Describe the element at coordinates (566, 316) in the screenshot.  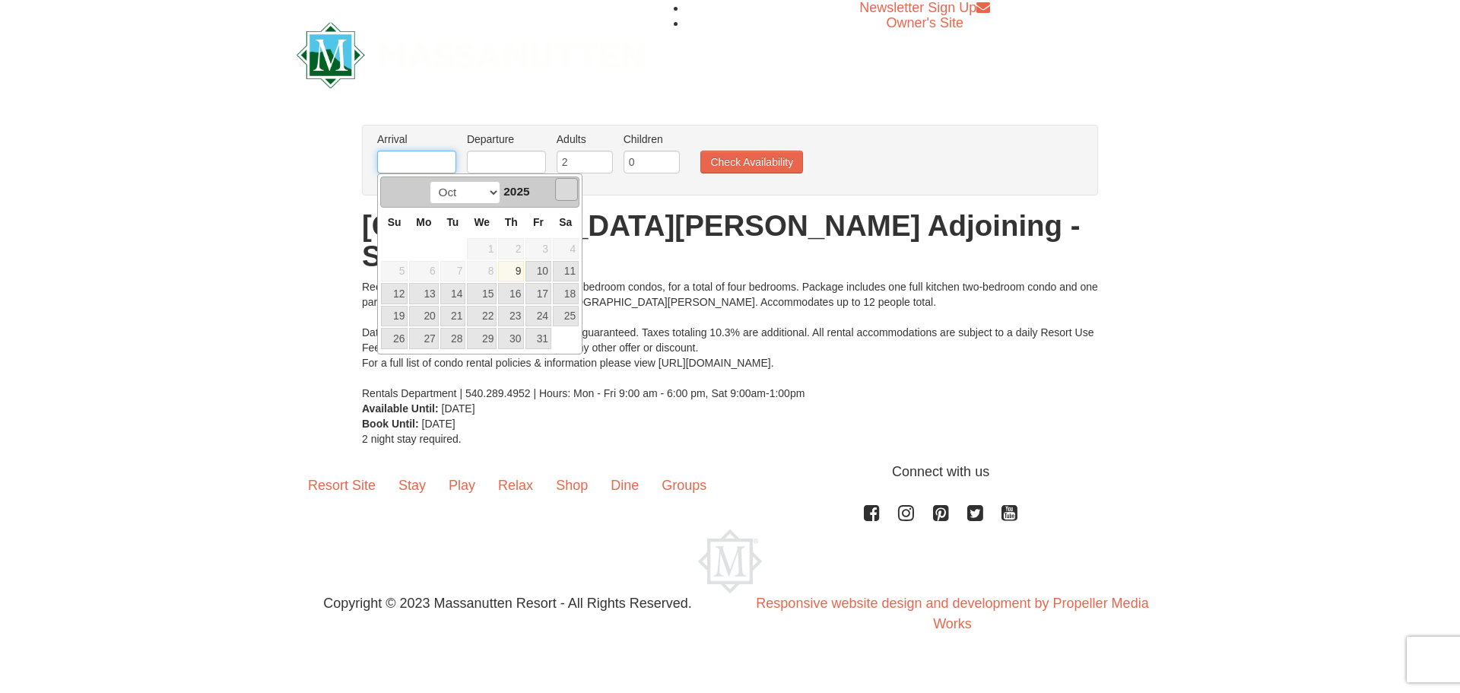
I see `a: 25` at that location.